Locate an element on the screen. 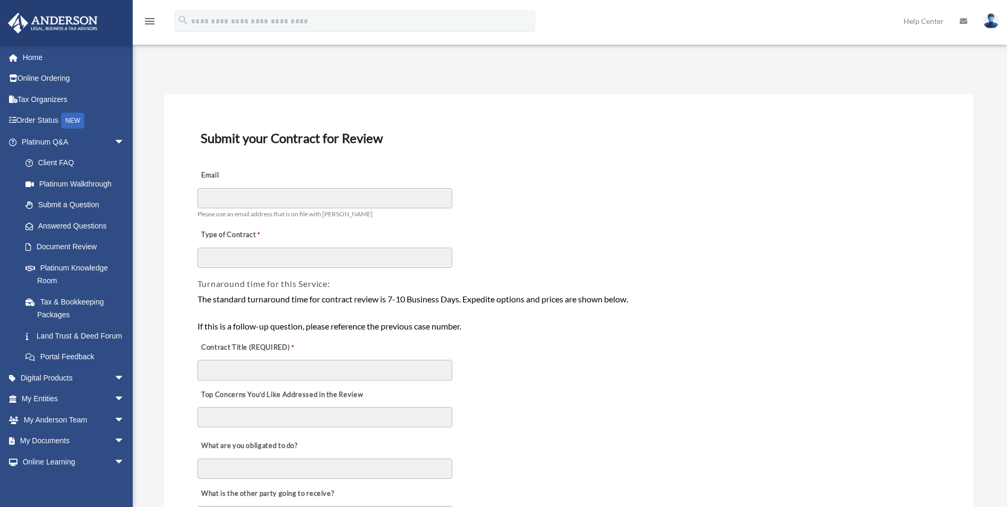 This screenshot has height=507, width=1007. a: Platinum Walkthrough is located at coordinates (78, 184).